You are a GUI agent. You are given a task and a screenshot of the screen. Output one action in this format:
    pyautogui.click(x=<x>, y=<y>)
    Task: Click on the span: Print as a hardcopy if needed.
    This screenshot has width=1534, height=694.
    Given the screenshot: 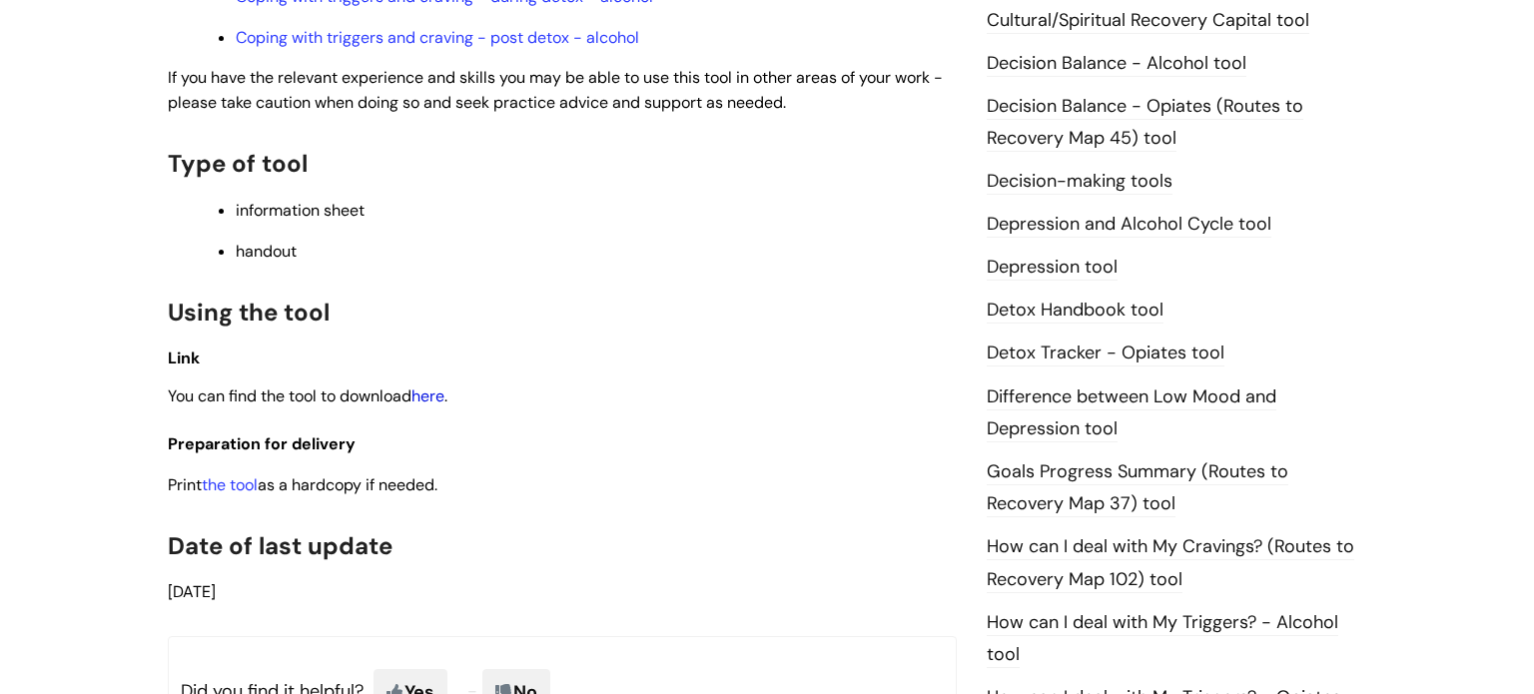 What is the action you would take?
    pyautogui.click(x=303, y=484)
    